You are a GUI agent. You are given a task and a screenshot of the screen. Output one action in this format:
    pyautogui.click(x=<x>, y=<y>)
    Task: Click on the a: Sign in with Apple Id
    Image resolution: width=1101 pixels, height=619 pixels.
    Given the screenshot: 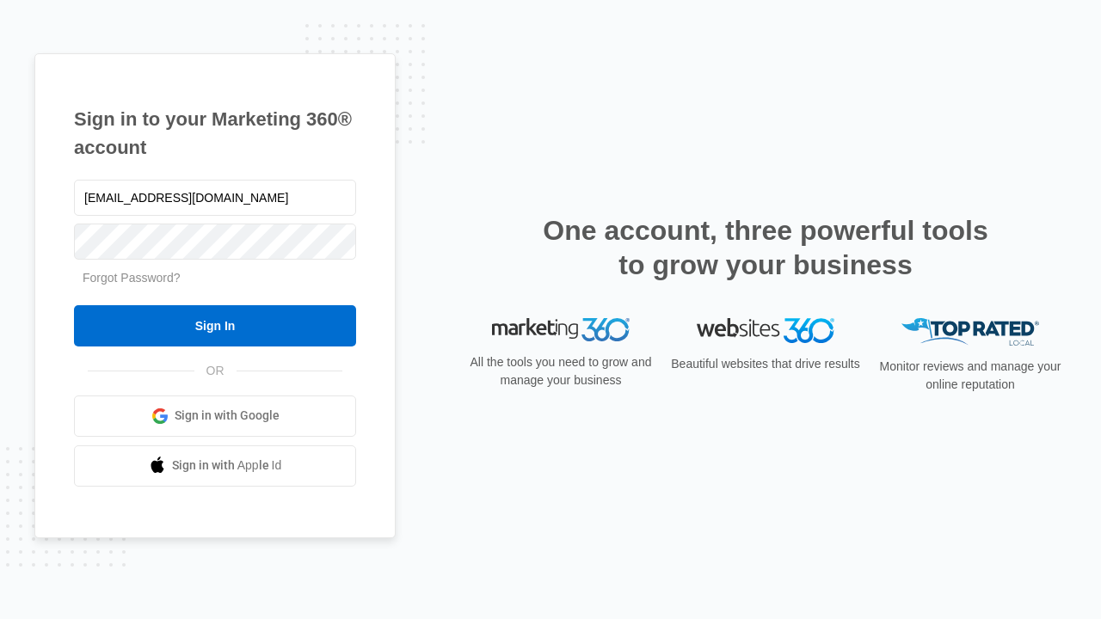 What is the action you would take?
    pyautogui.click(x=215, y=466)
    